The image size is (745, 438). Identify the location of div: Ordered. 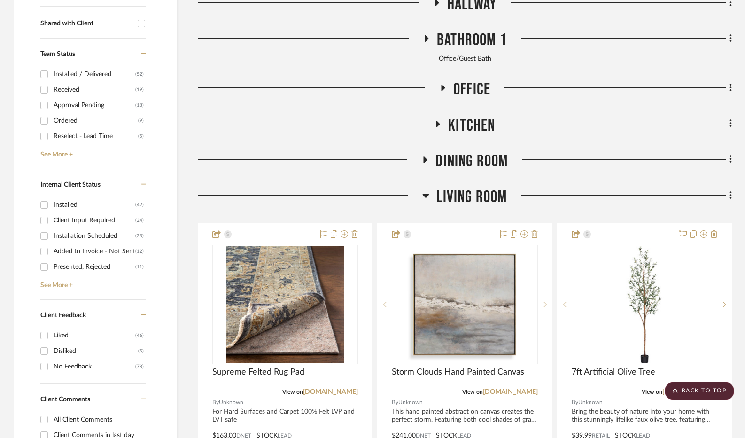
(96, 121).